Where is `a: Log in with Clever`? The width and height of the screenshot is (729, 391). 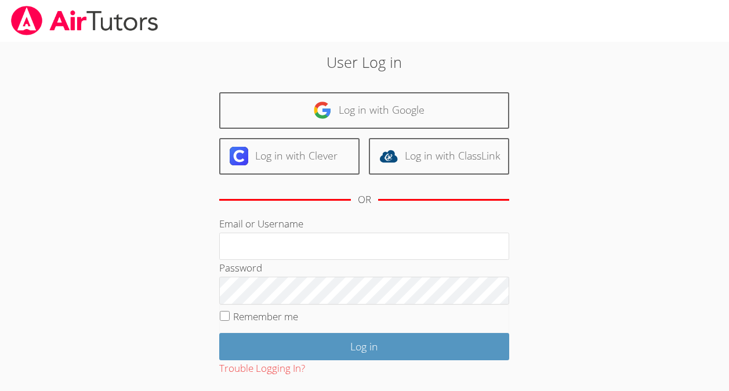 a: Log in with Clever is located at coordinates (289, 156).